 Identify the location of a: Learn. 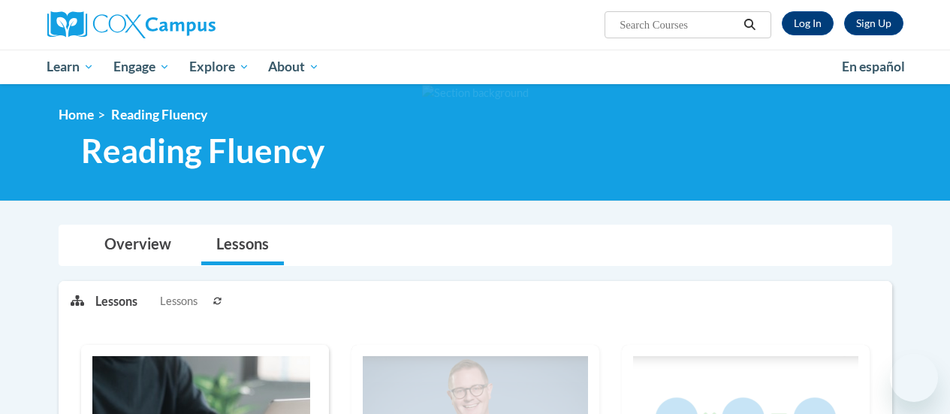
(71, 67).